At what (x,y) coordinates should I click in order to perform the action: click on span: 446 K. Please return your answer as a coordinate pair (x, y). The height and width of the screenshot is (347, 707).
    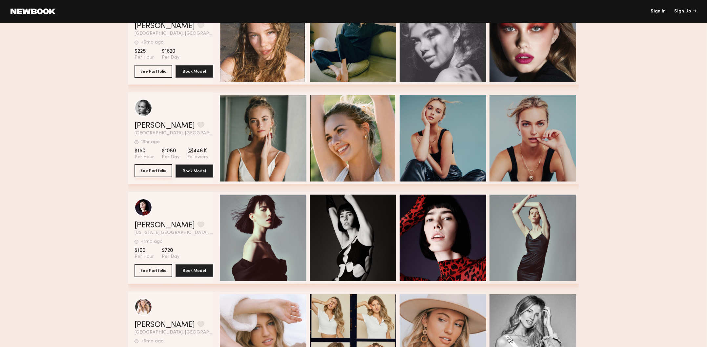
    Looking at the image, I should click on (197, 151).